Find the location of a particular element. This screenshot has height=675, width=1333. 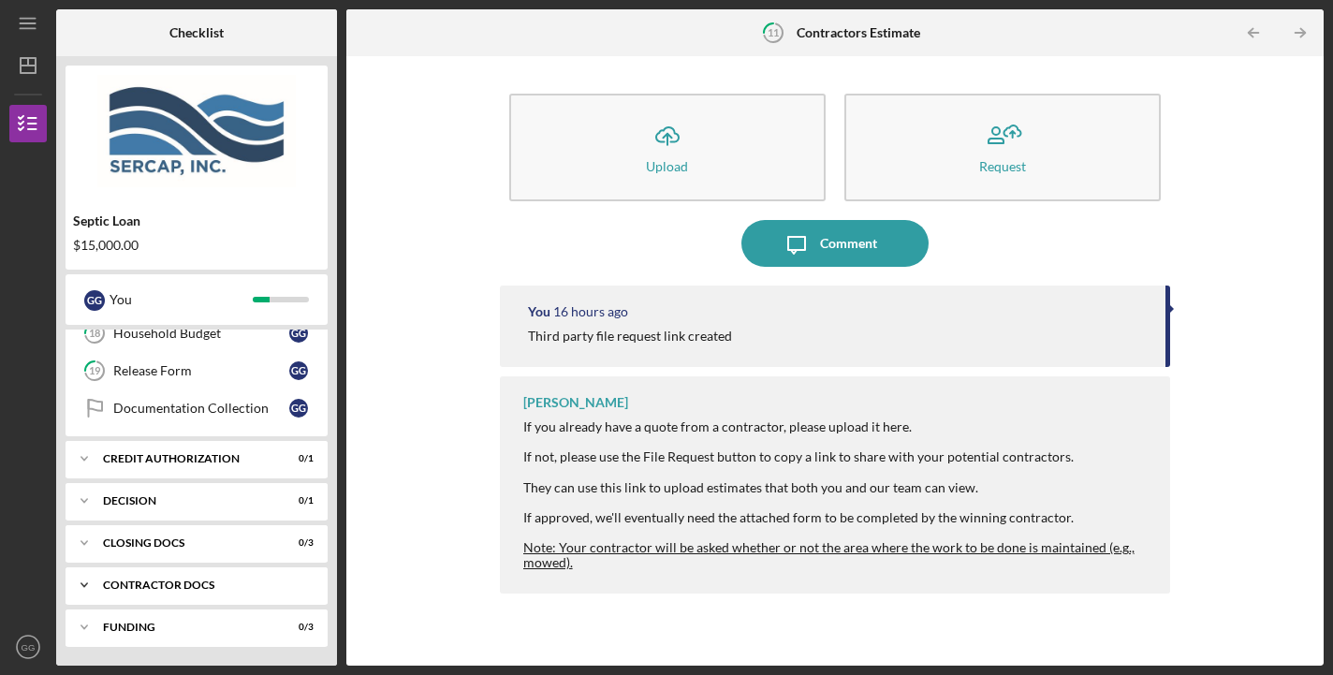

img: Product logo is located at coordinates (197, 131).